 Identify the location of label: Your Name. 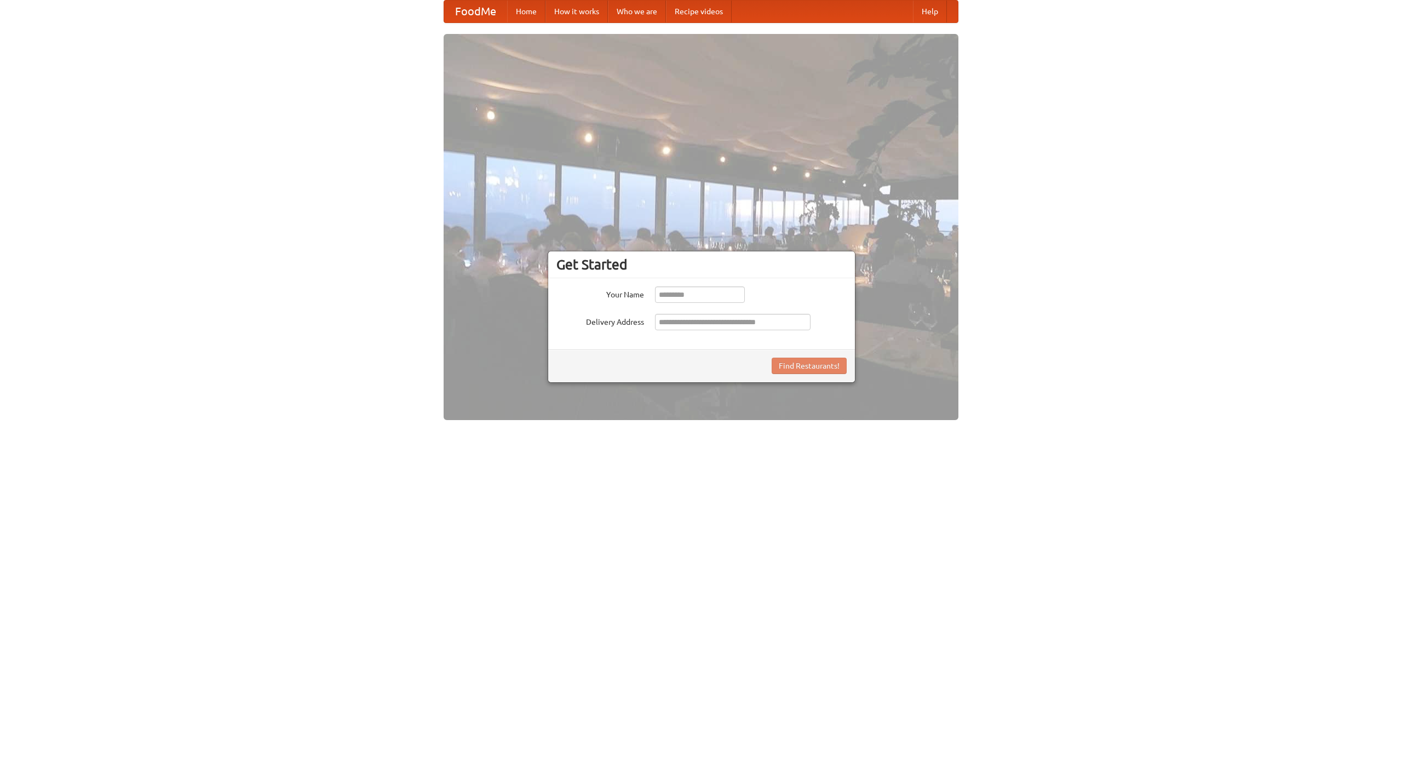
(600, 293).